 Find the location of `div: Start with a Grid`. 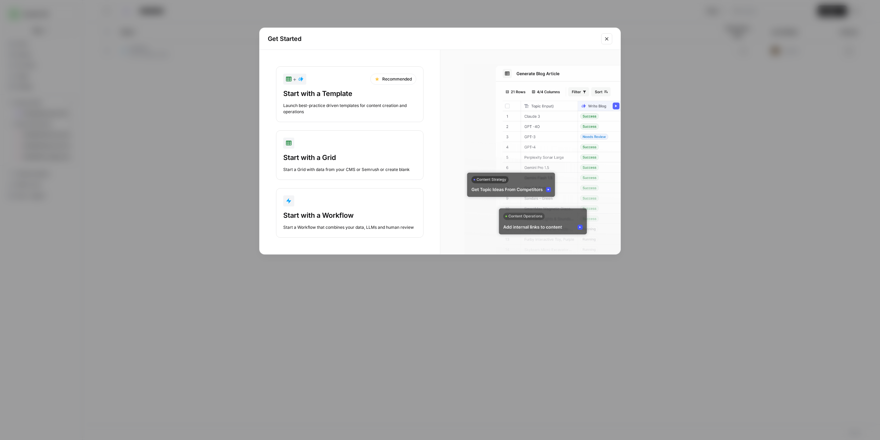

div: Start with a Grid is located at coordinates (350, 157).